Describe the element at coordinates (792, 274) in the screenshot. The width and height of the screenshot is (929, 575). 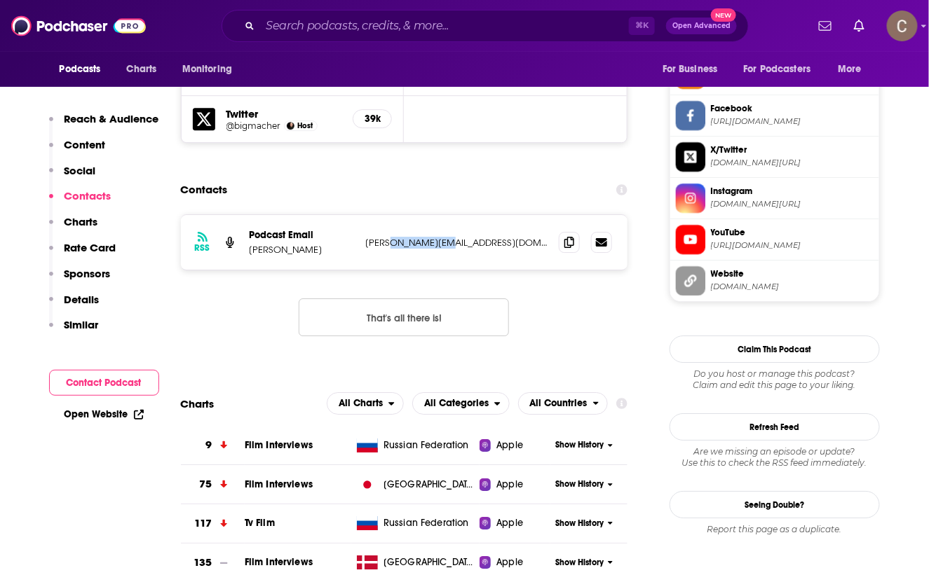
I see `span: Website` at that location.